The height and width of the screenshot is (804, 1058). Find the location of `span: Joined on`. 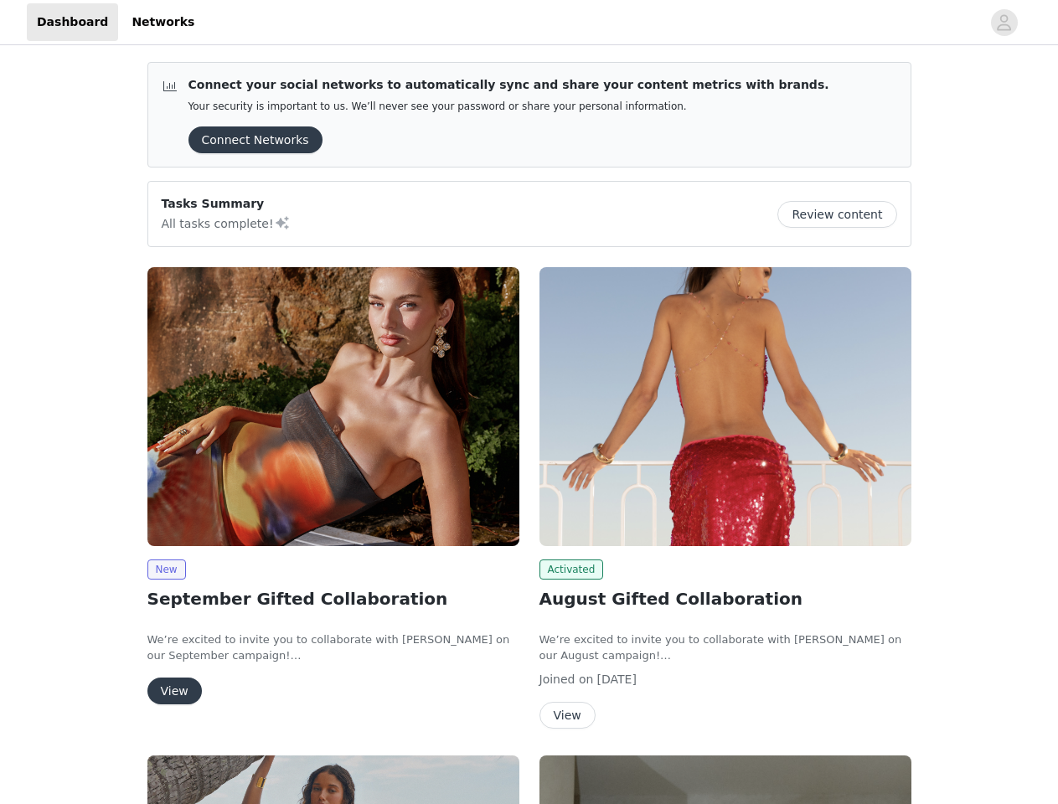

span: Joined on is located at coordinates (566, 680).